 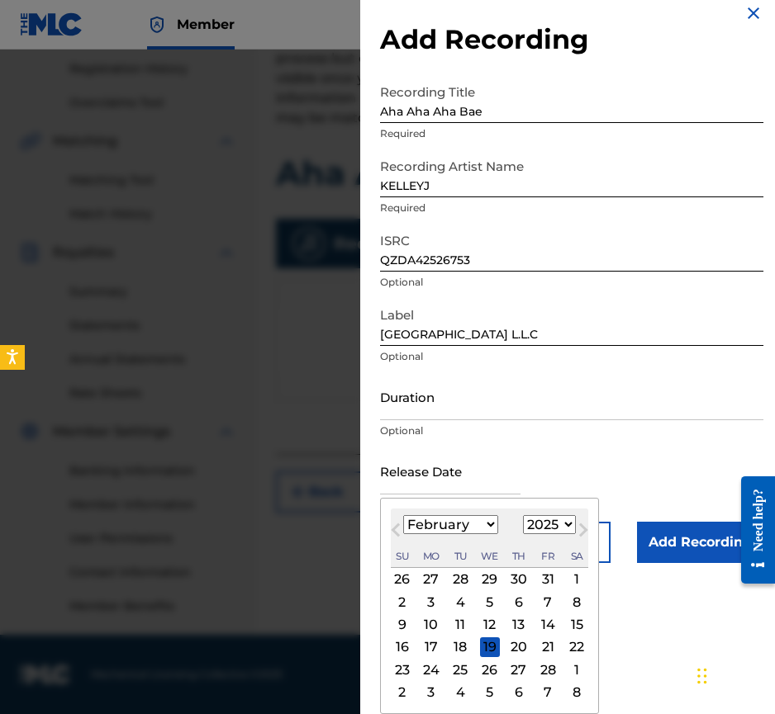 I want to click on button: Previous Month, so click(x=396, y=533).